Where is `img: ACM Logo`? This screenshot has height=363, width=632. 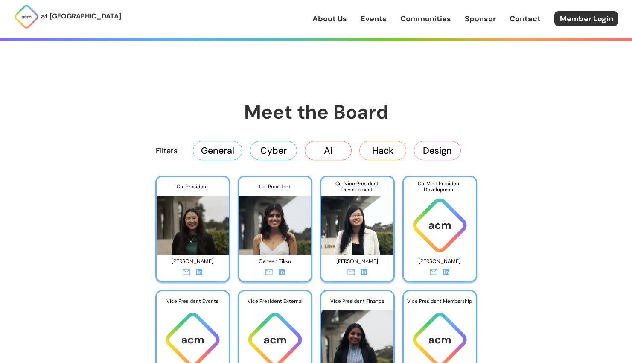 img: ACM Logo is located at coordinates (26, 17).